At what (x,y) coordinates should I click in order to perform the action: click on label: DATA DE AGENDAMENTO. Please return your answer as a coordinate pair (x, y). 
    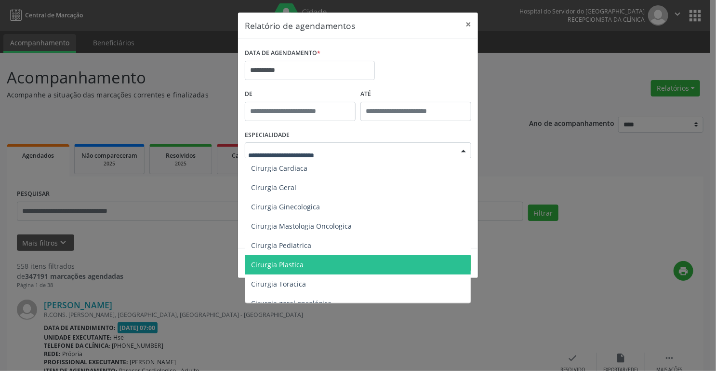
    Looking at the image, I should click on (283, 53).